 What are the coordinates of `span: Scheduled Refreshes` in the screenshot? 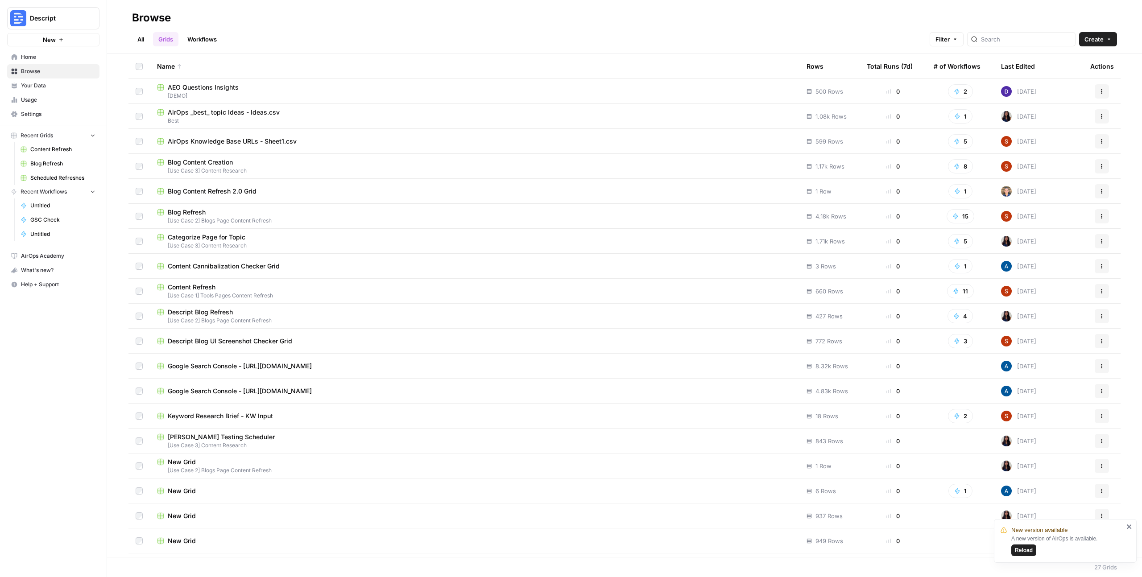 It's located at (63, 178).